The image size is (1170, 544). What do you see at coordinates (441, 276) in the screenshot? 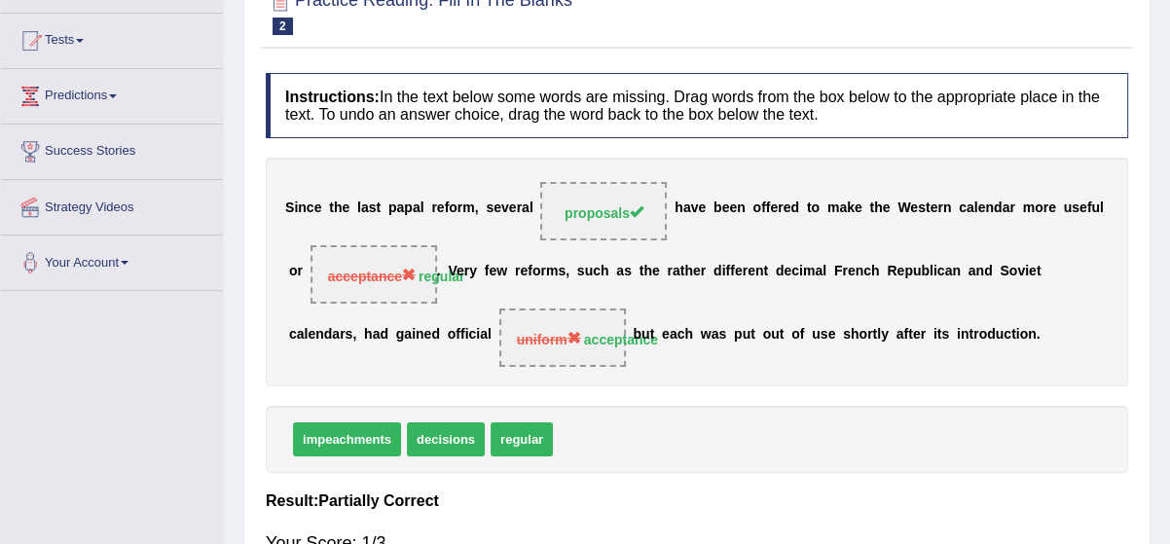
I see `strong: regular` at bounding box center [441, 276].